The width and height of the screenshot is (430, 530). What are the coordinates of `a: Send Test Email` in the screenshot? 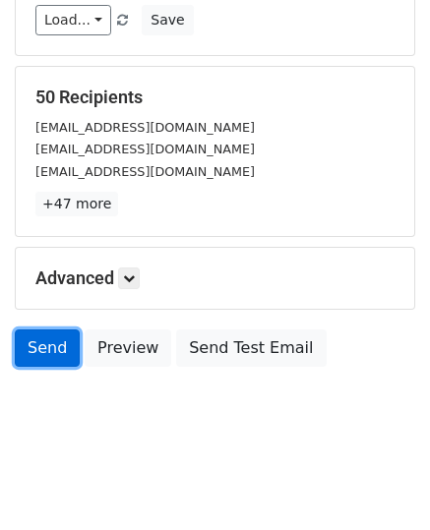 It's located at (251, 348).